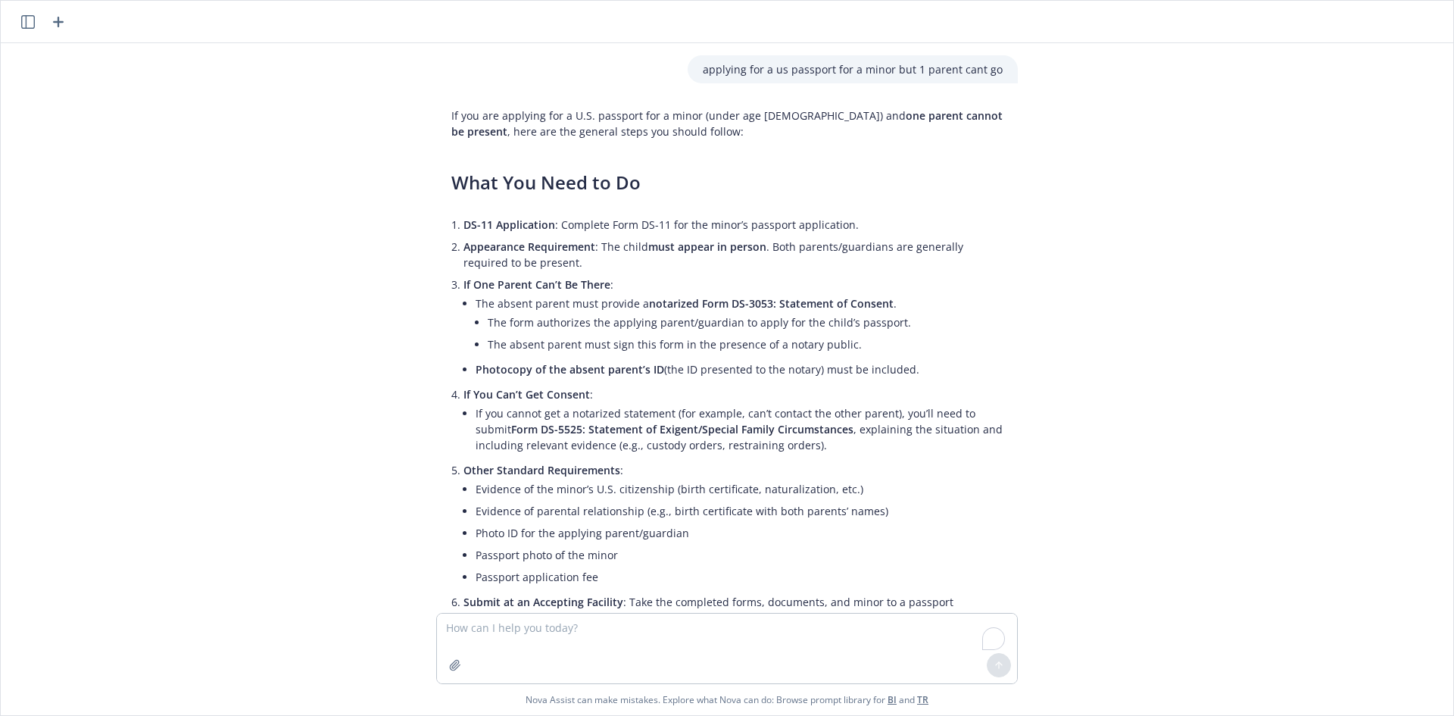 The height and width of the screenshot is (716, 1454). Describe the element at coordinates (739, 488) in the screenshot. I see `li: Evidence of the minor’s U.S. citizenship (birth certificate, naturalization, etc.)` at that location.